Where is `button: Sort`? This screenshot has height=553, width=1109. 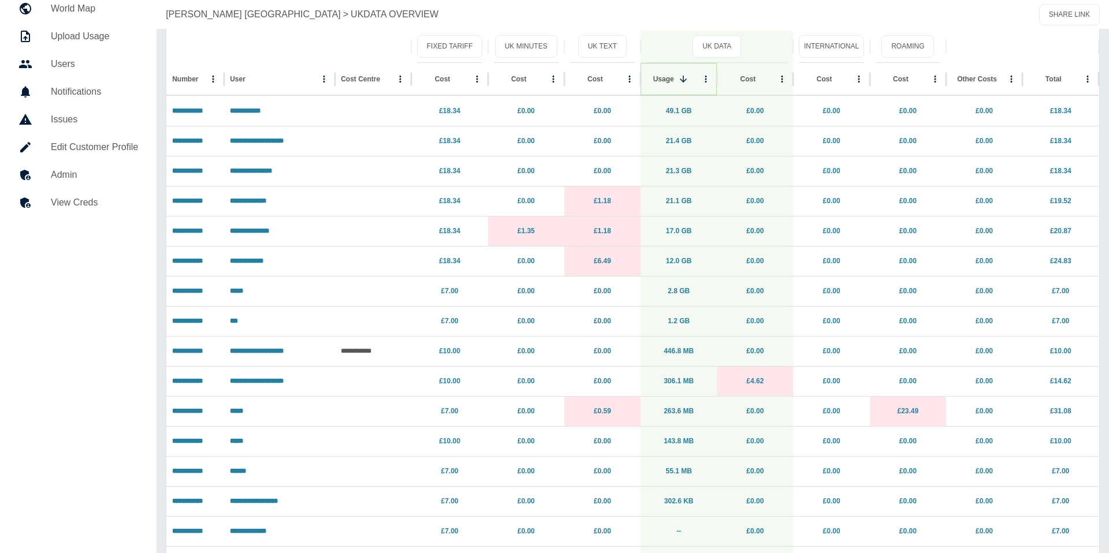 button: Sort is located at coordinates (683, 79).